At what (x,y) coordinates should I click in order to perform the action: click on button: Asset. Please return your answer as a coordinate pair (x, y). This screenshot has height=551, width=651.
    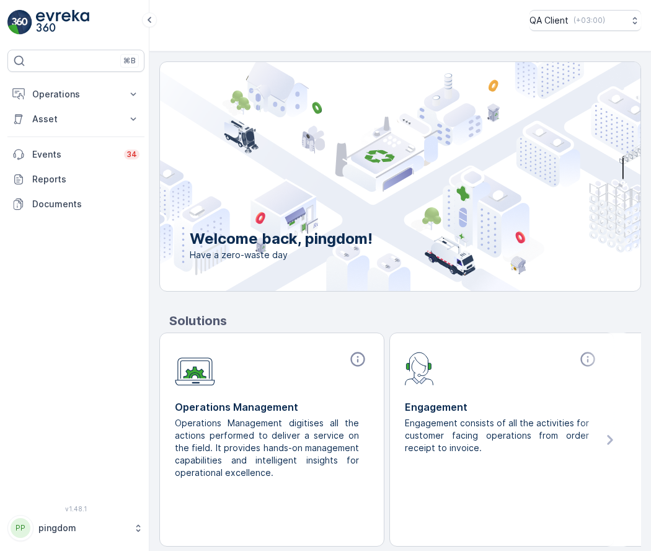
    Looking at the image, I should click on (76, 119).